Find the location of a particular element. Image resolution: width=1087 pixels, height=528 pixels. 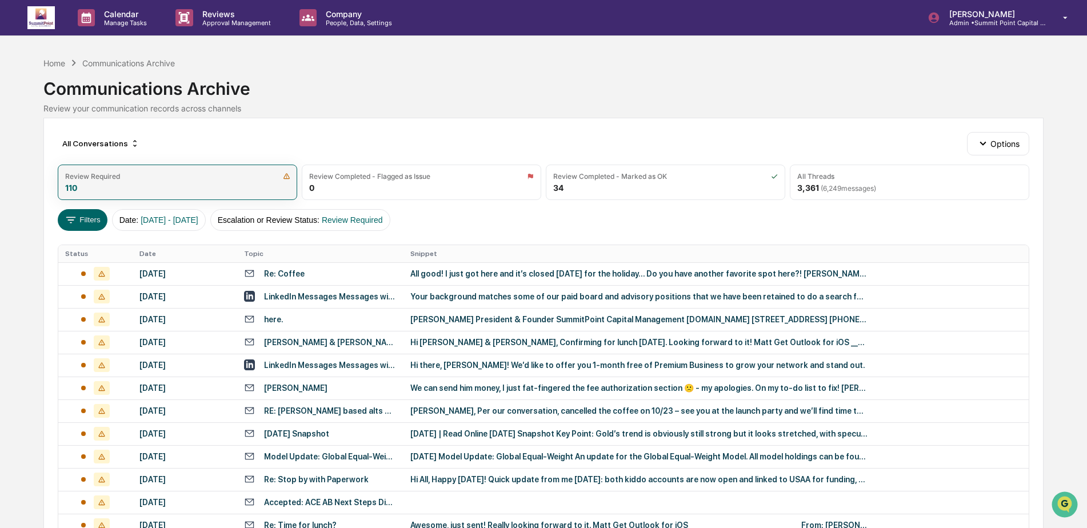

p: People, Data, Settings is located at coordinates (357, 23).